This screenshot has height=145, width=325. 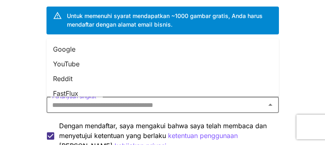 I want to click on li: Reddit, so click(x=163, y=78).